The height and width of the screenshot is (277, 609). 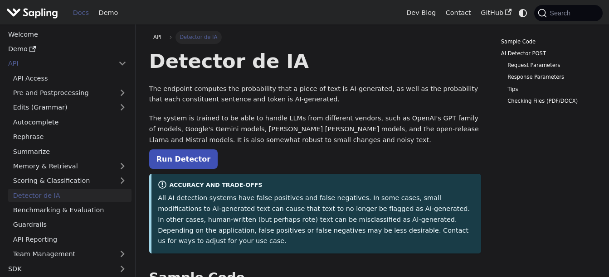 What do you see at coordinates (315, 37) in the screenshot?
I see `nav: Breadcrumbs` at bounding box center [315, 37].